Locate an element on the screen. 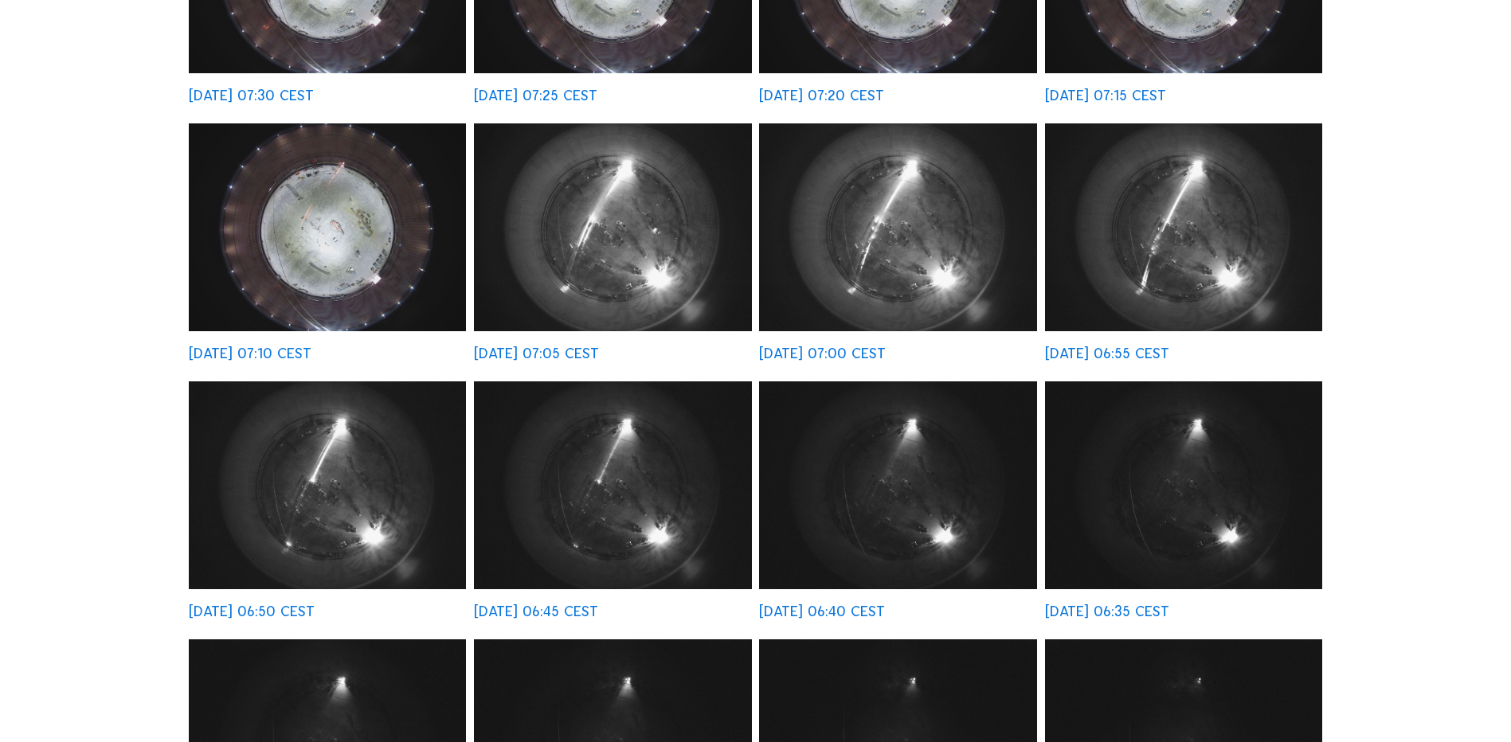 Image resolution: width=1511 pixels, height=742 pixels. img: image_52671074 is located at coordinates (898, 485).